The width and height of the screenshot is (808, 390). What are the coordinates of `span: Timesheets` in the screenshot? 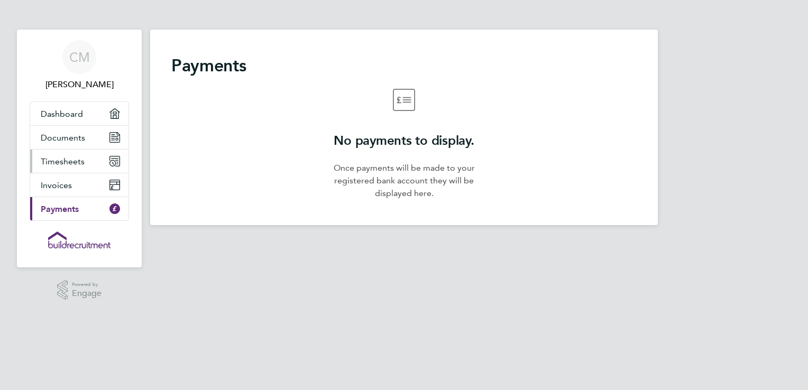 It's located at (62, 161).